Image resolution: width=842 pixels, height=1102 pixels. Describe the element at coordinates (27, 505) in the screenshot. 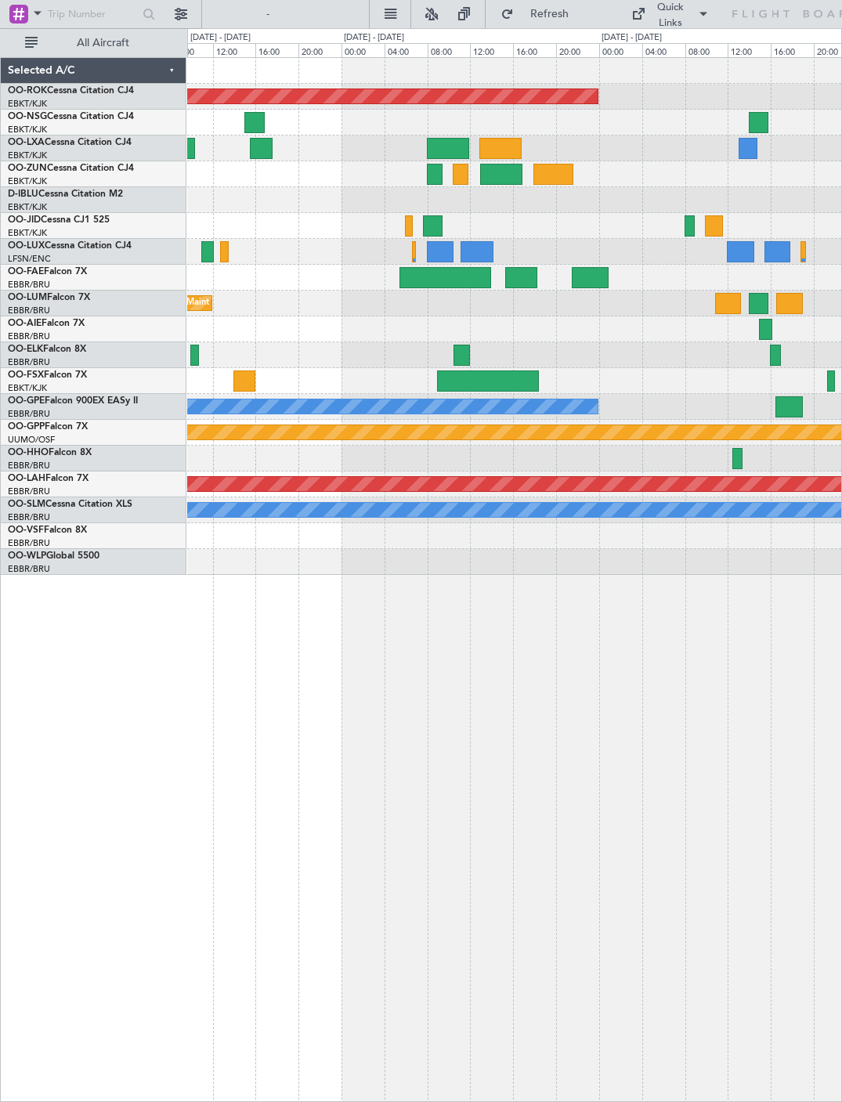

I see `span: OO-SLM` at that location.